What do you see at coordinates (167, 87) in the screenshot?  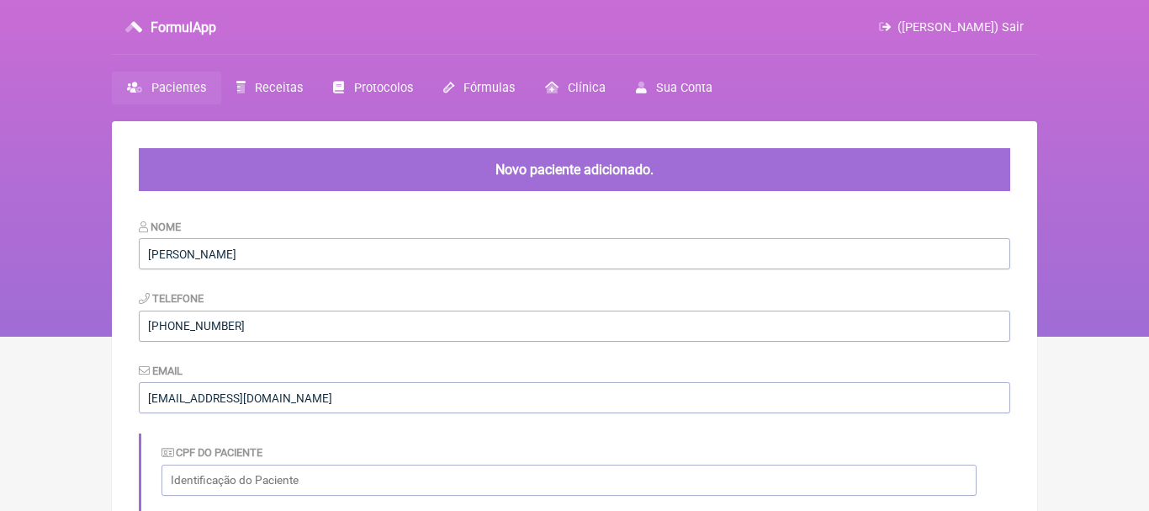 I see `a: Pacientes` at bounding box center [167, 87].